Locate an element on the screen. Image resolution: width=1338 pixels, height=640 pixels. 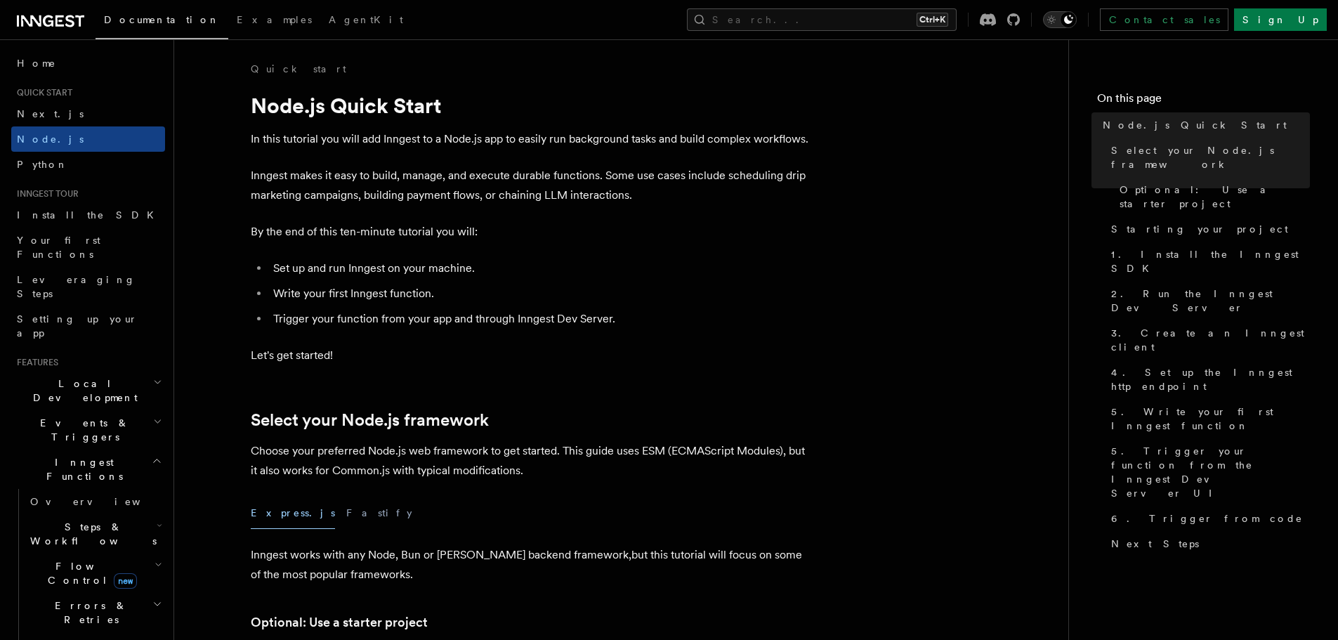
li: Set up and run Inngest on your machine. is located at coordinates (541, 268).